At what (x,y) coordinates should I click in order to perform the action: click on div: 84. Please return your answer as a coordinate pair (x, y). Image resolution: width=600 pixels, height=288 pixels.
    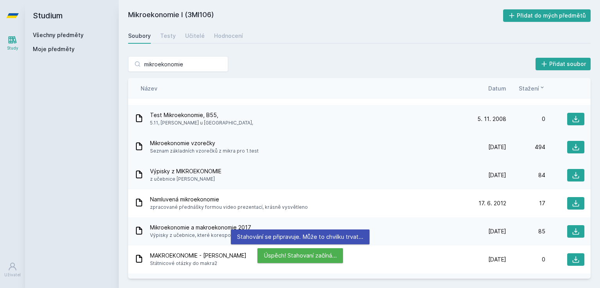
    Looking at the image, I should click on (526, 175).